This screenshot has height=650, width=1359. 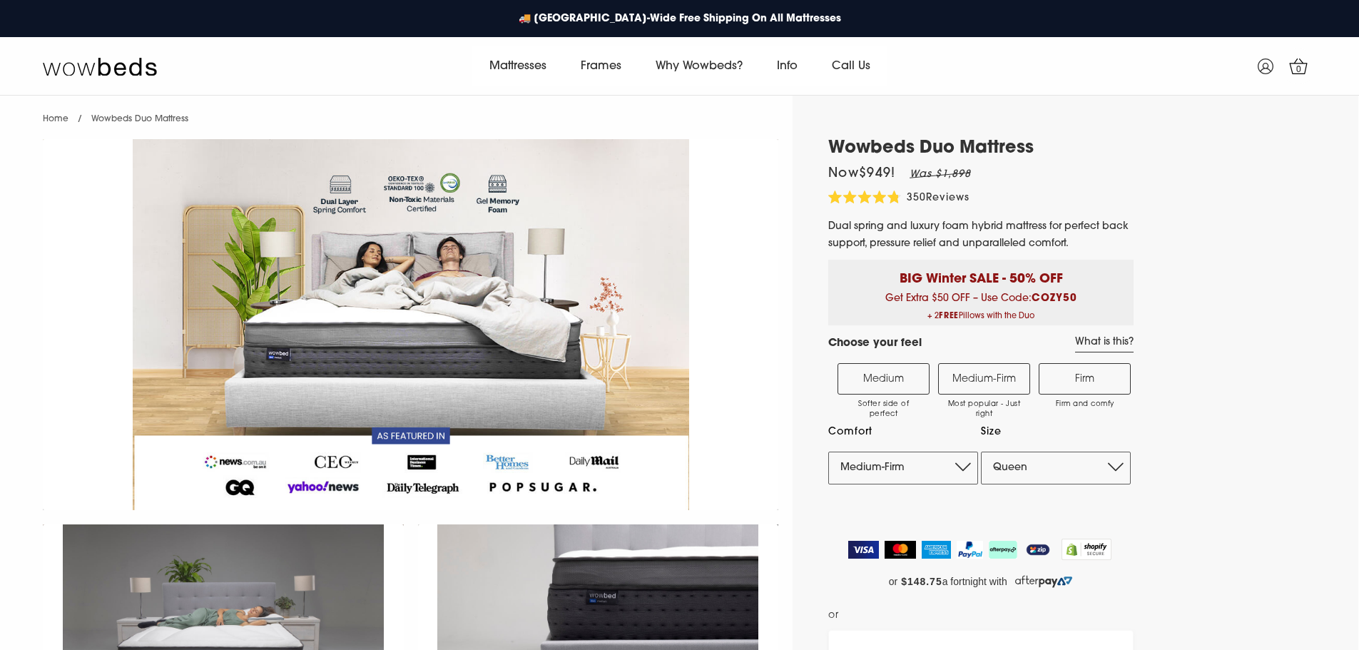 What do you see at coordinates (984, 410) in the screenshot?
I see `span: Most popular - Just right` at bounding box center [984, 410].